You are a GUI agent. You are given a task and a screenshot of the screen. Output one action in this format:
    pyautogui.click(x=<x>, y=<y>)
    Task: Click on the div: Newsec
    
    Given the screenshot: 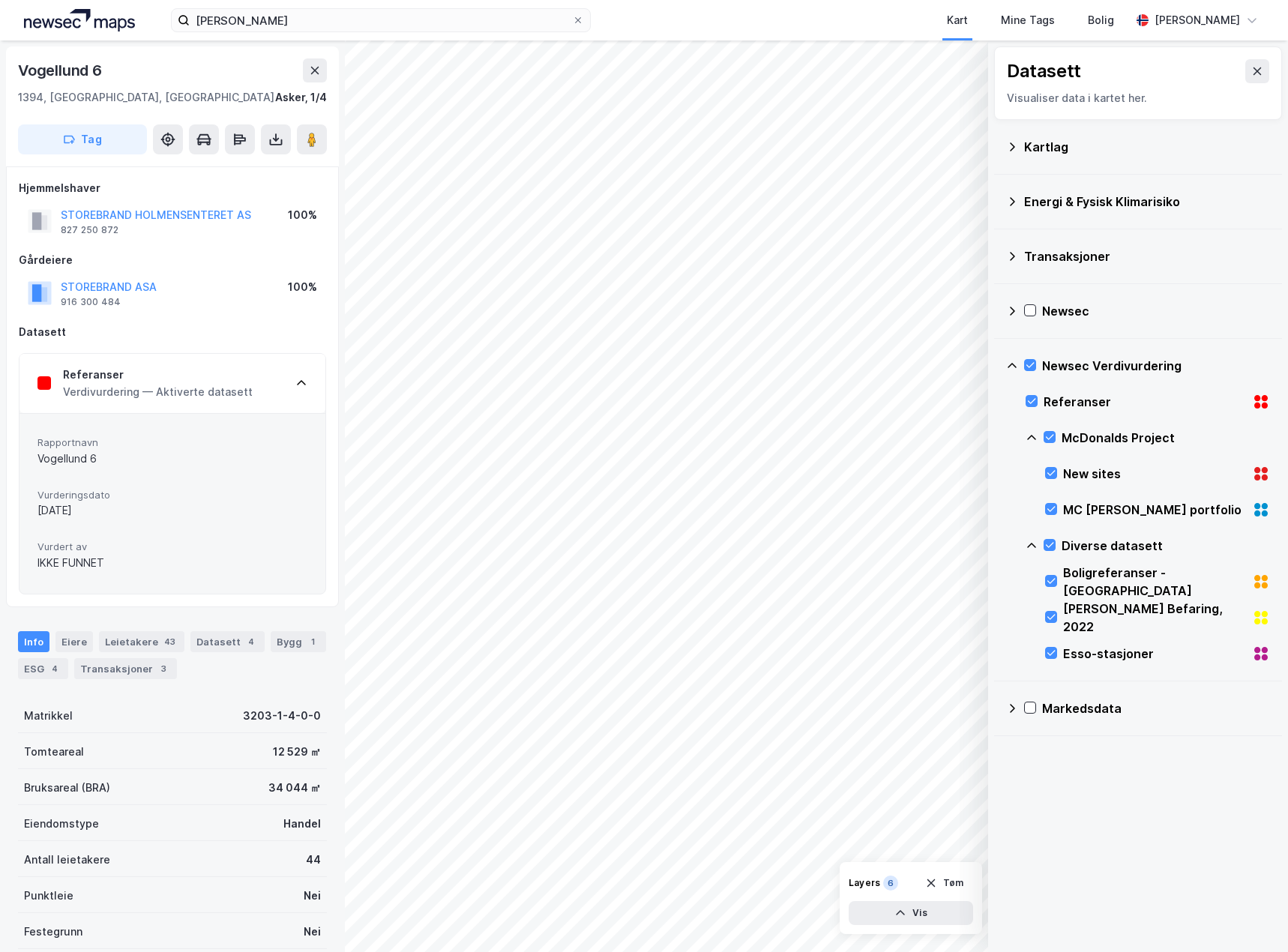 What is the action you would take?
    pyautogui.click(x=1156, y=311)
    